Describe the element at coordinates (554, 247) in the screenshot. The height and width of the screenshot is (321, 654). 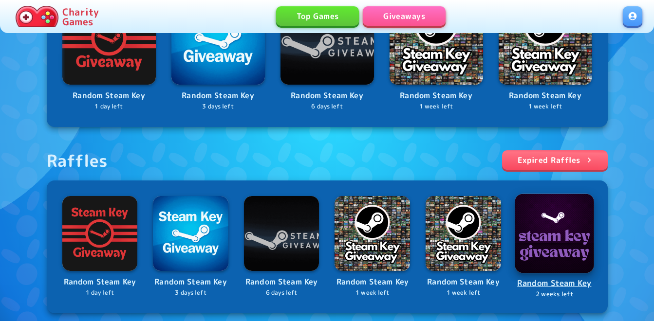
I see `a: LogoRandom Steam Key2 weeks left` at that location.